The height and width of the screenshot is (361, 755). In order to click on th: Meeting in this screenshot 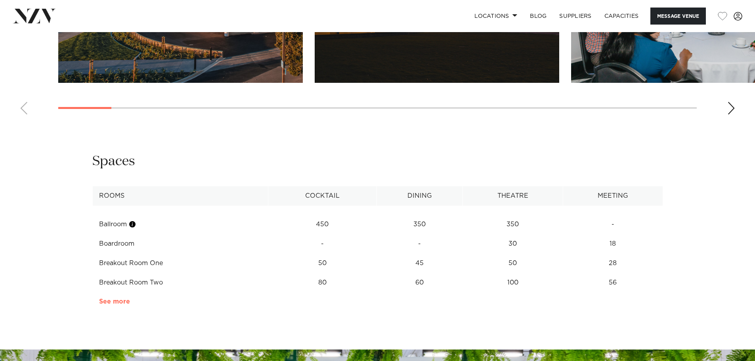, I will do `click(613, 196)`.